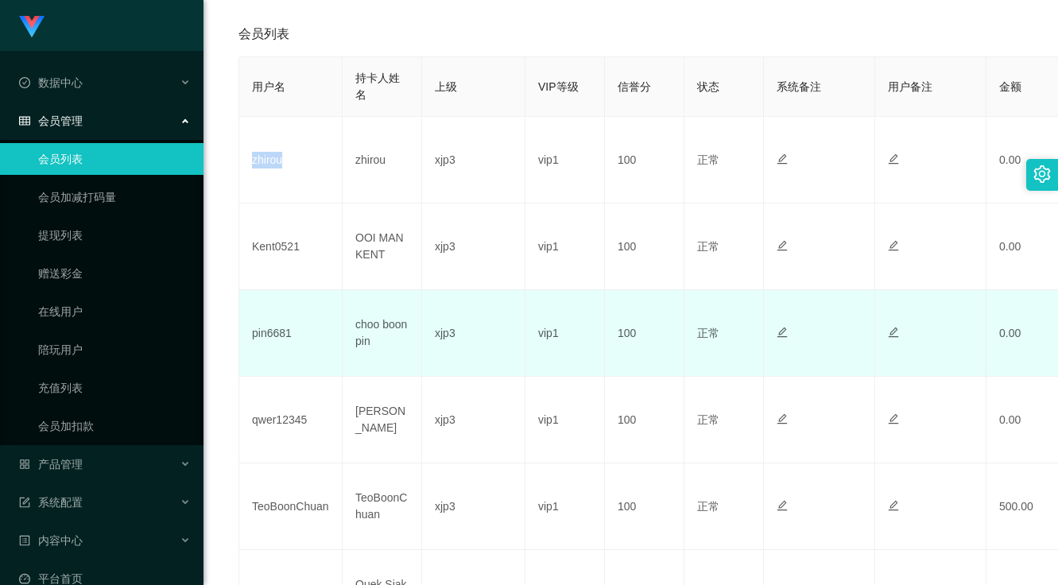 Image resolution: width=1058 pixels, height=585 pixels. What do you see at coordinates (634, 87) in the screenshot?
I see `span: 信誉分` at bounding box center [634, 87].